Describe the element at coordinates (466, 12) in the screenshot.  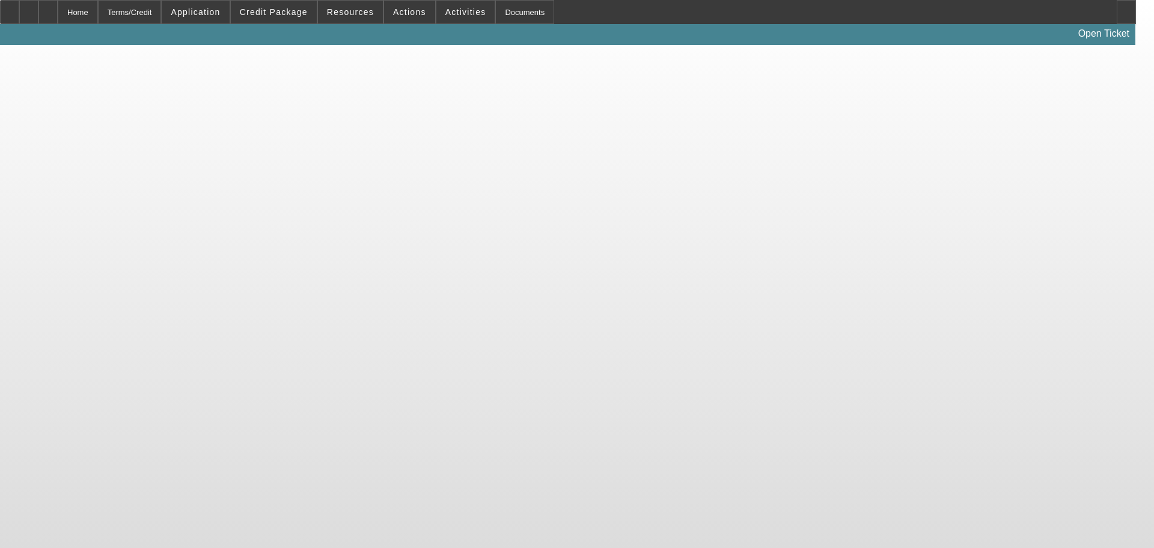
I see `button: Activities` at that location.